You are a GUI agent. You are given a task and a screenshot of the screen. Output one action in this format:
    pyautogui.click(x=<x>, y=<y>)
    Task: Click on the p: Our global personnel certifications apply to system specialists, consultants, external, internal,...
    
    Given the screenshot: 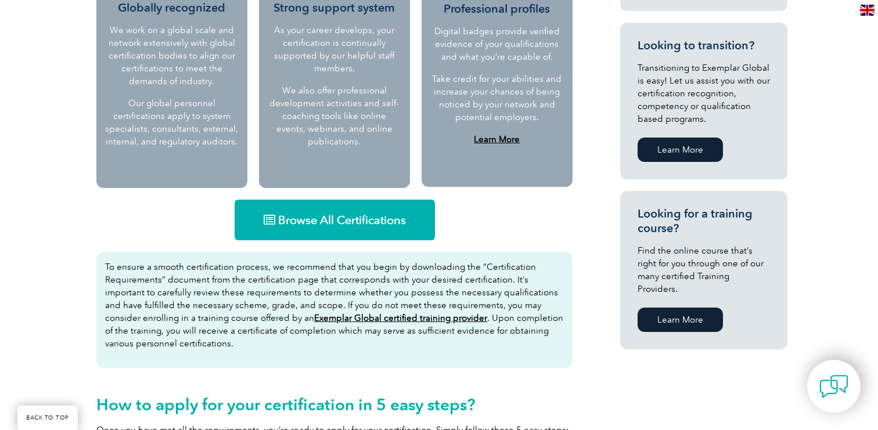 What is the action you would take?
    pyautogui.click(x=172, y=123)
    